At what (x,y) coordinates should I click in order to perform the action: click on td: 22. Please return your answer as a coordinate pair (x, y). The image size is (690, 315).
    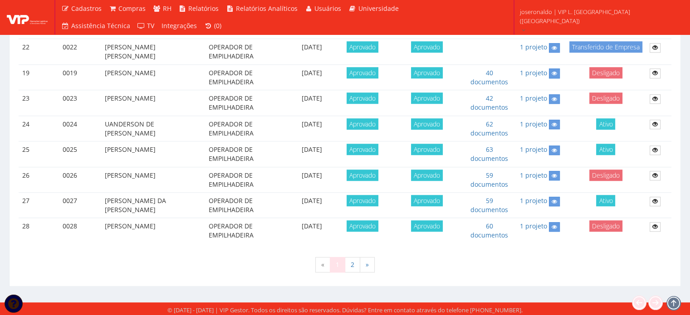
    Looking at the image, I should click on (39, 52).